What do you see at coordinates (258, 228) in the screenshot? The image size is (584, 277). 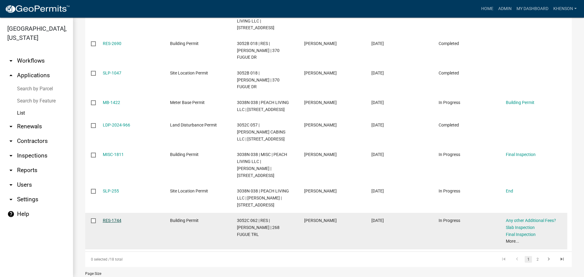 I see `span: 3052C 062 | RES | ROBERTO NUNES CAMINHA | 268 FUGUE TRL` at bounding box center [258, 228].